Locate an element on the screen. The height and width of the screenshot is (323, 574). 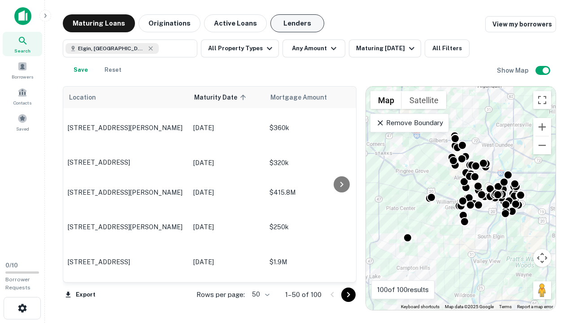
button: Originations is located at coordinates (170, 23).